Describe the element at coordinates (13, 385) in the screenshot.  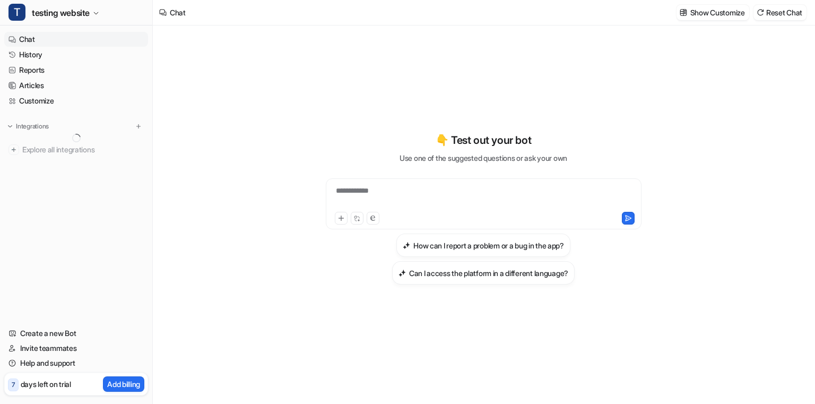
I see `p: 7` at that location.